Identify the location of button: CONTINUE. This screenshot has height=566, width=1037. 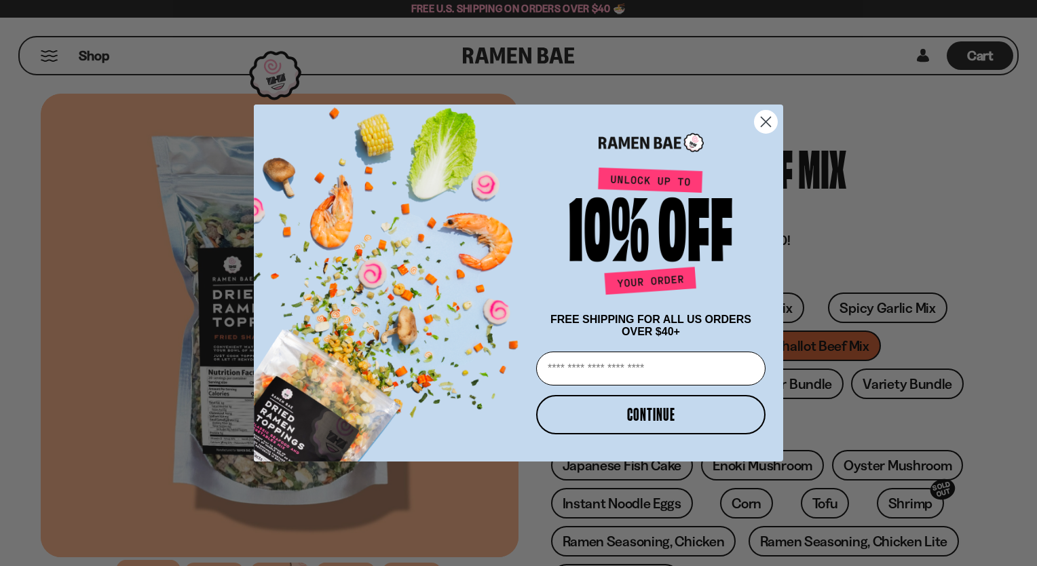
(651, 415).